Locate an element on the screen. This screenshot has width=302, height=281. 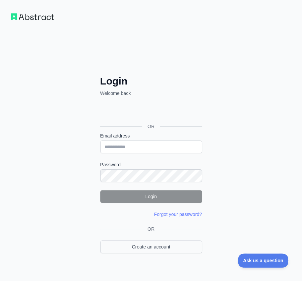
p: Welcome back is located at coordinates (151, 93).